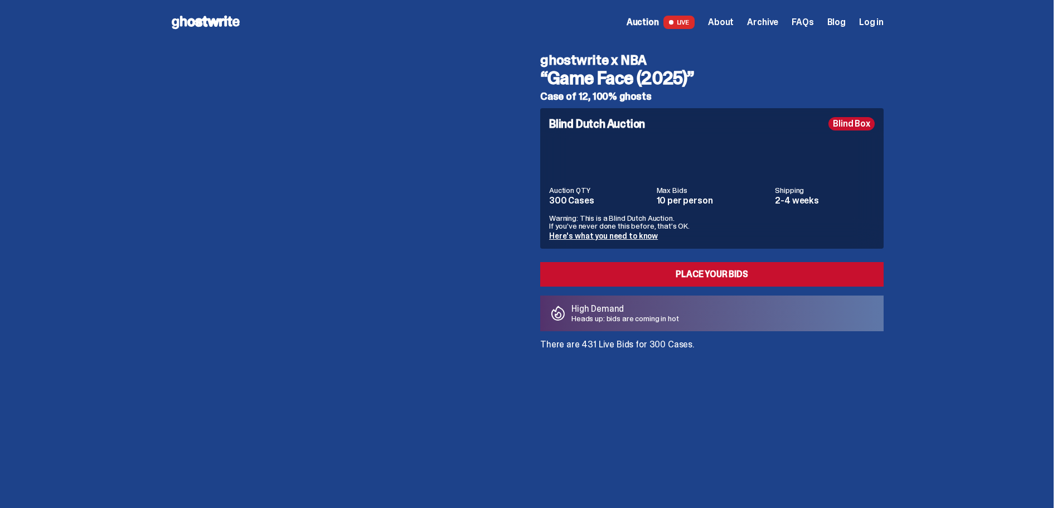 The image size is (1062, 508). What do you see at coordinates (763, 22) in the screenshot?
I see `span: Archive` at bounding box center [763, 22].